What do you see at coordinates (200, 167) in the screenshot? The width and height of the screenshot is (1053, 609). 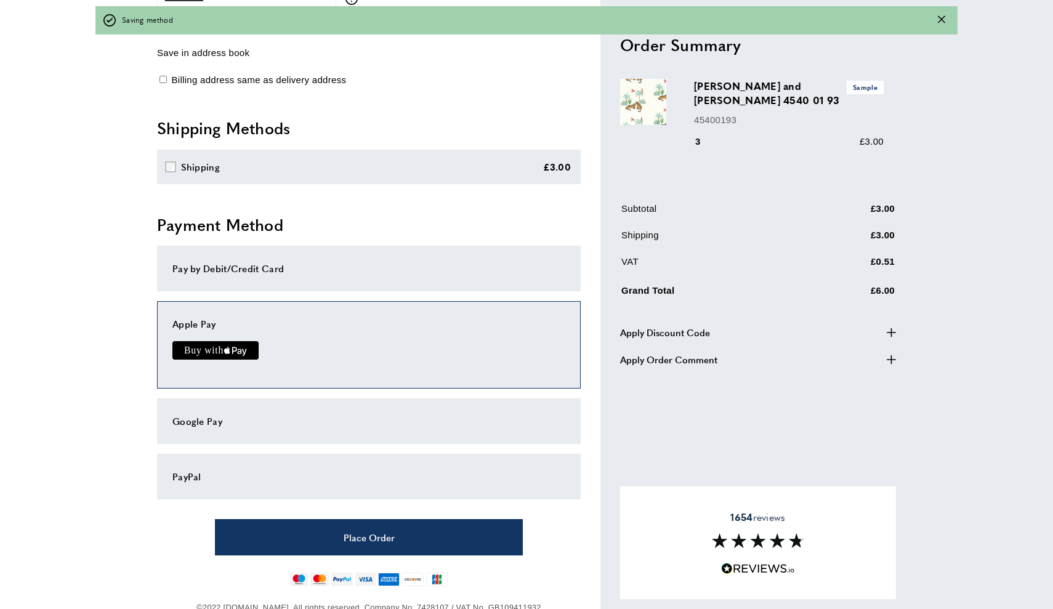 I see `div: Shipping` at bounding box center [200, 167].